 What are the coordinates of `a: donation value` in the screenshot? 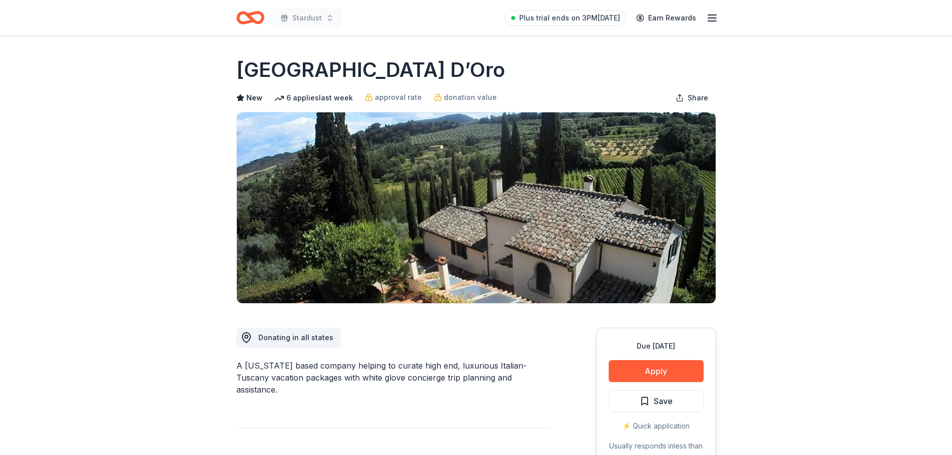 It's located at (465, 97).